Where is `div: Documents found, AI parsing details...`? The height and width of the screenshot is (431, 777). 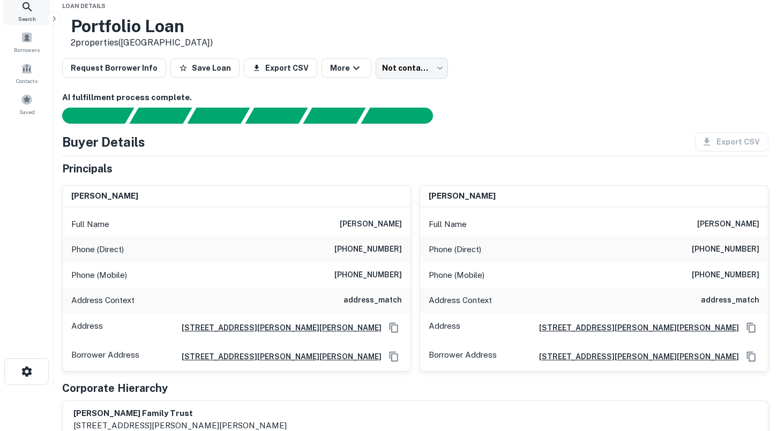 div: Documents found, AI parsing details... is located at coordinates (218, 116).